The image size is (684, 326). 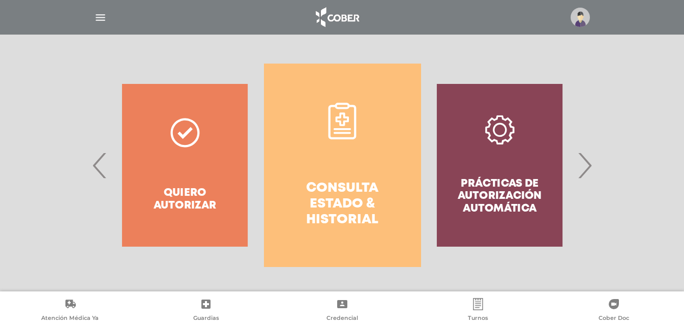 What do you see at coordinates (342, 311) in the screenshot?
I see `a: Credencial` at bounding box center [342, 311].